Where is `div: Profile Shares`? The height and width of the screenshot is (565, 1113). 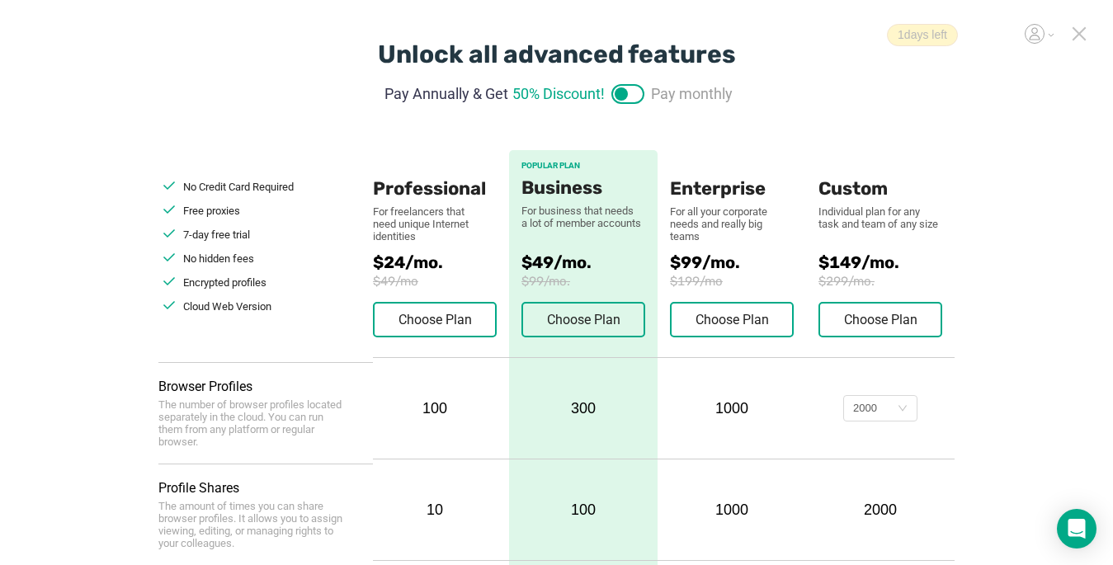
div: Profile Shares is located at coordinates (266, 488).